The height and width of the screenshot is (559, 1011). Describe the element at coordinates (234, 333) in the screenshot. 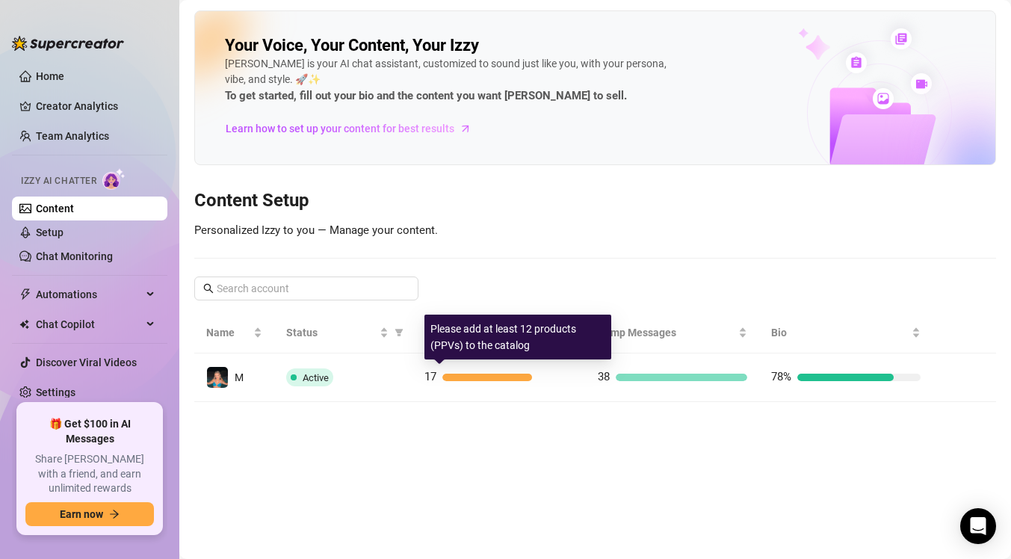

I see `th: Name` at that location.